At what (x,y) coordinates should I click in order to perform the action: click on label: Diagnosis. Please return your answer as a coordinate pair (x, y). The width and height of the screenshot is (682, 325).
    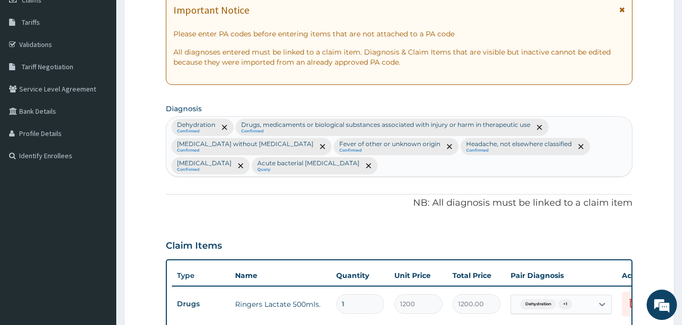
    Looking at the image, I should click on (184, 109).